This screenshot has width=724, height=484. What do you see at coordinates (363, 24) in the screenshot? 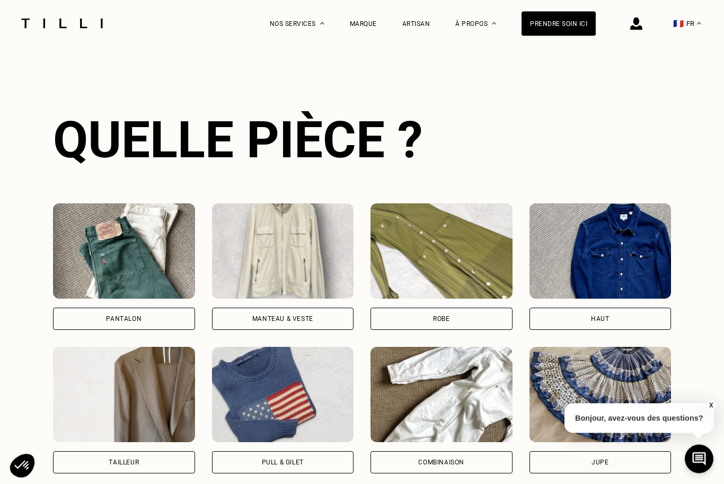
I see `div: Marque` at bounding box center [363, 24].